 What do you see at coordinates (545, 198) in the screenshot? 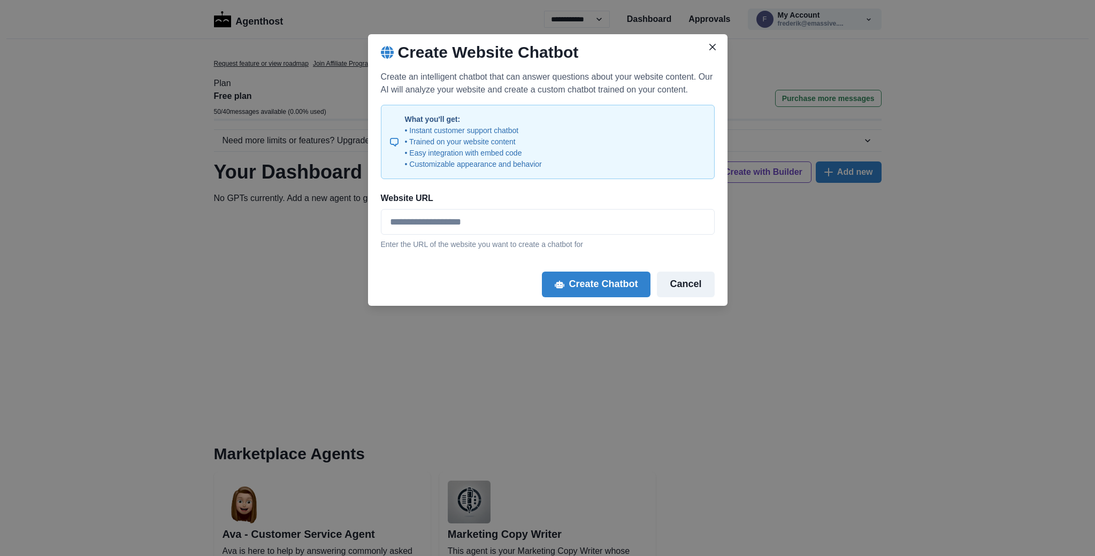
I see `label: Website URL` at bounding box center [545, 198].